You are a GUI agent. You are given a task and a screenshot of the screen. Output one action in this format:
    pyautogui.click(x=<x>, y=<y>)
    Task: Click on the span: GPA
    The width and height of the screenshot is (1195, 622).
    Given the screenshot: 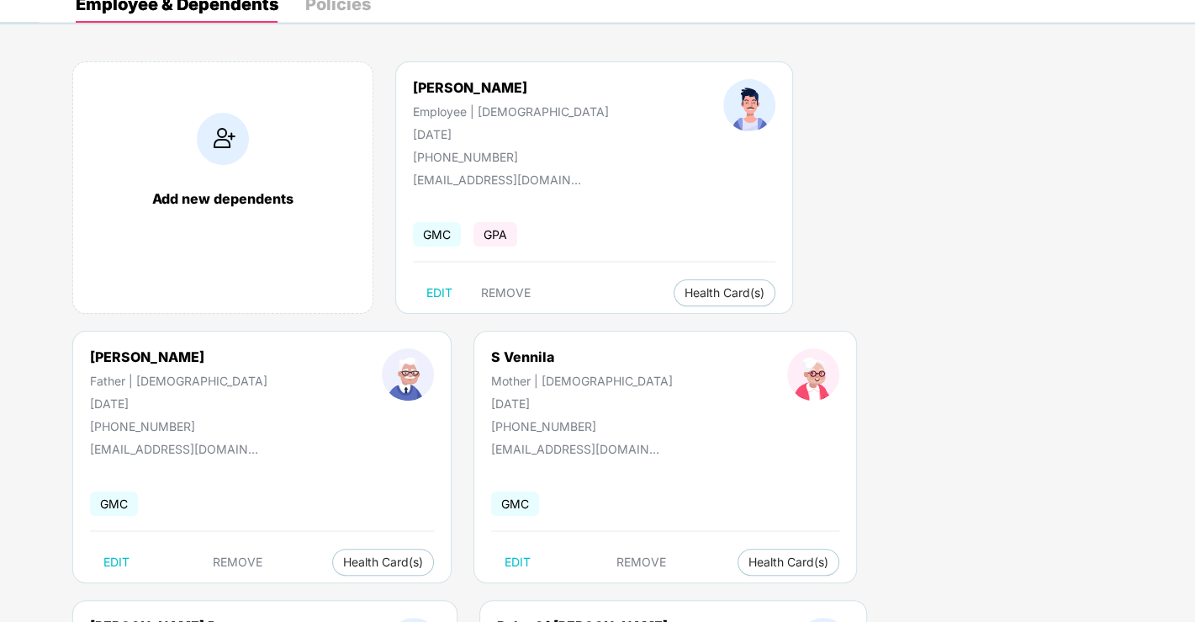 What is the action you would take?
    pyautogui.click(x=495, y=234)
    